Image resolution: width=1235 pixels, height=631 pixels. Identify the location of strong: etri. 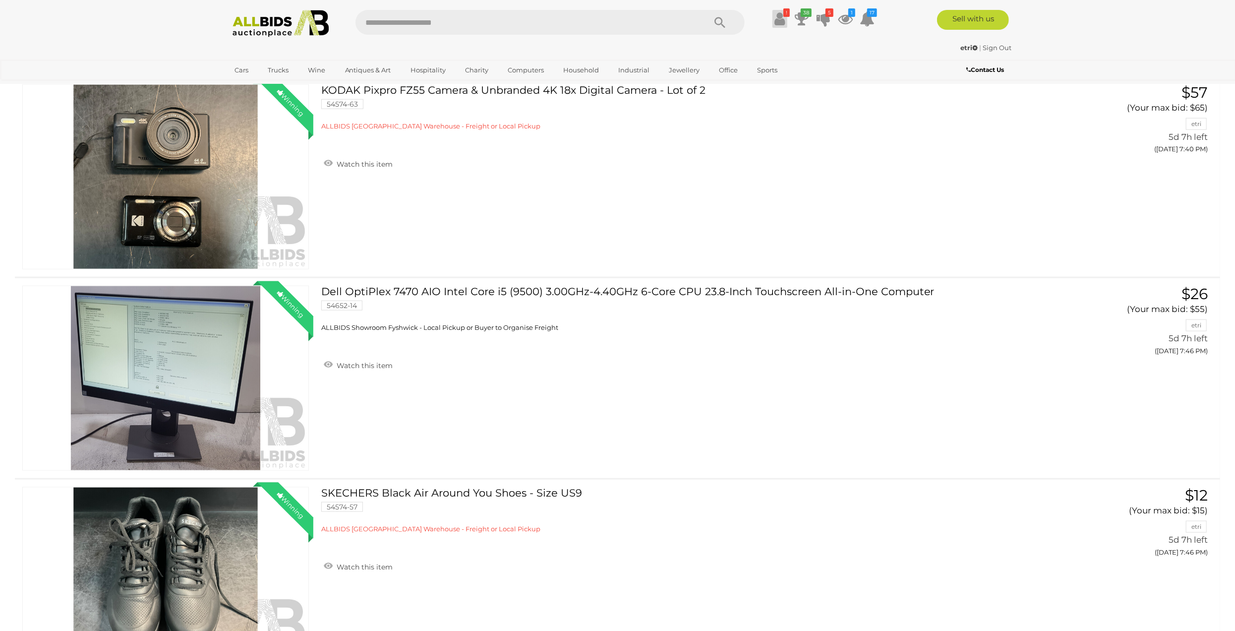
(969, 48).